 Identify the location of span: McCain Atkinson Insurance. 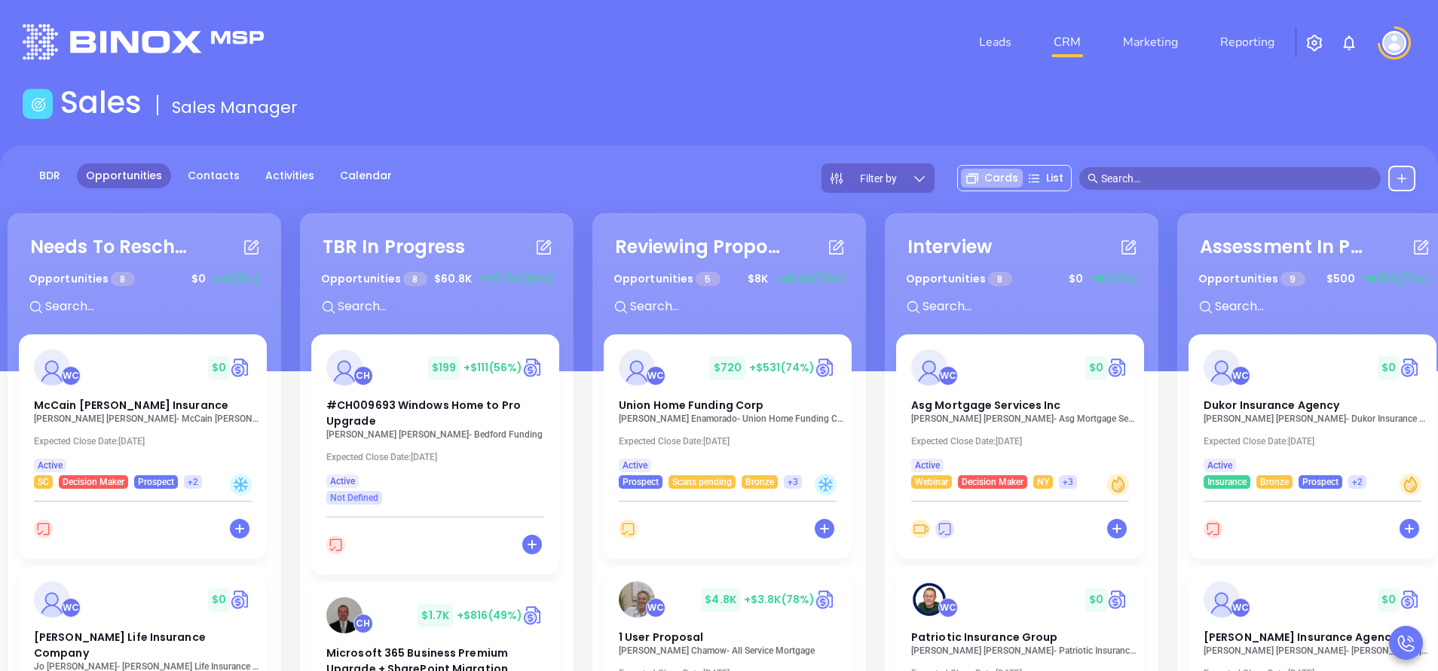
(131, 405).